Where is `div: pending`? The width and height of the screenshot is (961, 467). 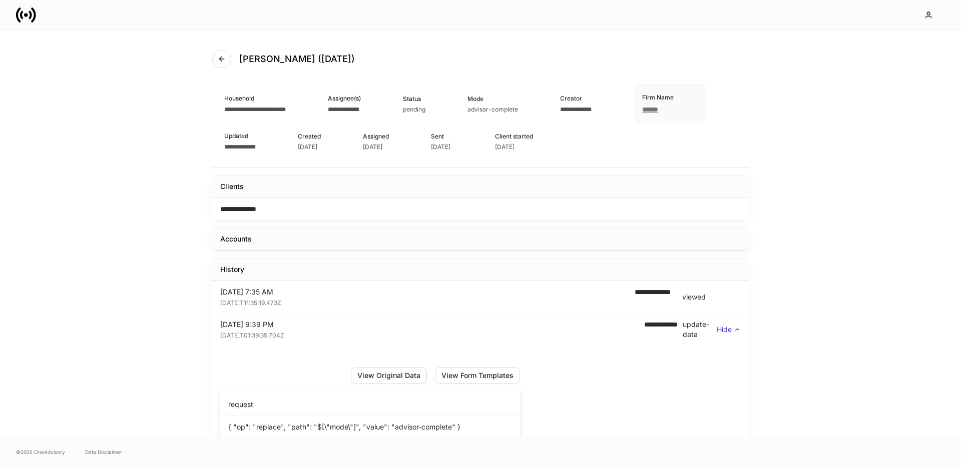
div: pending is located at coordinates (414, 110).